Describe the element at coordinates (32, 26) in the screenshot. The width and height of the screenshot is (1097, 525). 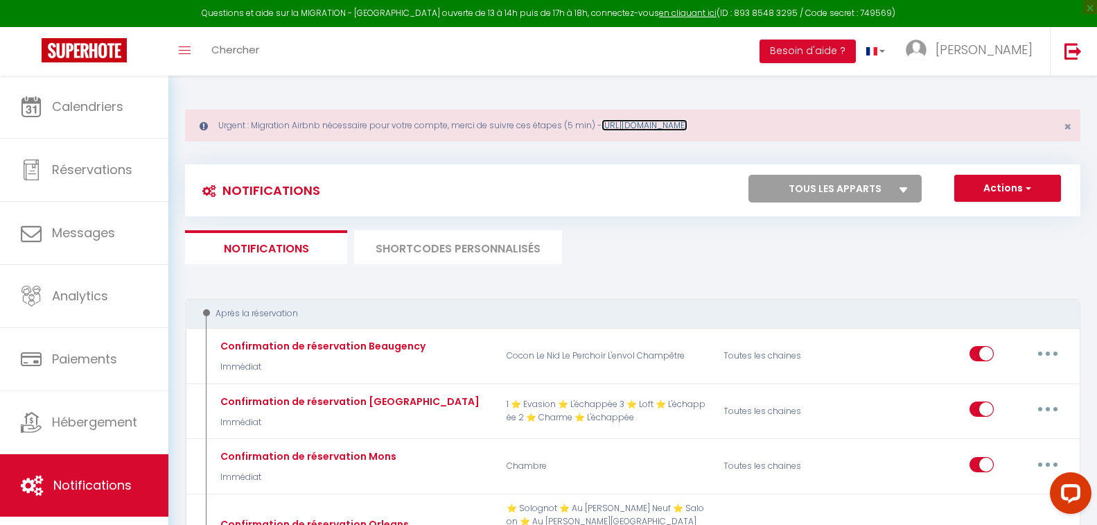
I see `button: Open LiveChat chat widget` at that location.